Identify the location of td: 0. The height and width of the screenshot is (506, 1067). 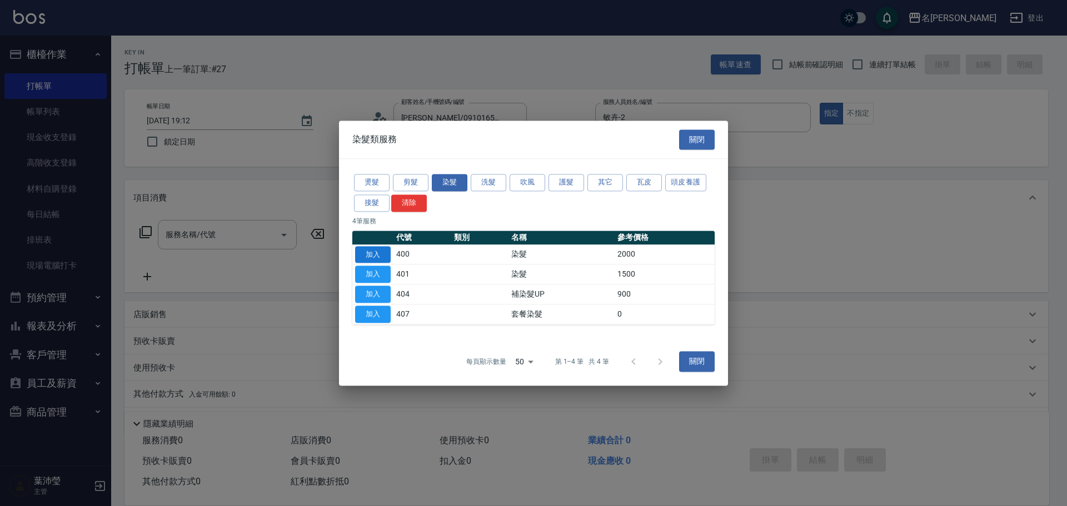
(664, 314).